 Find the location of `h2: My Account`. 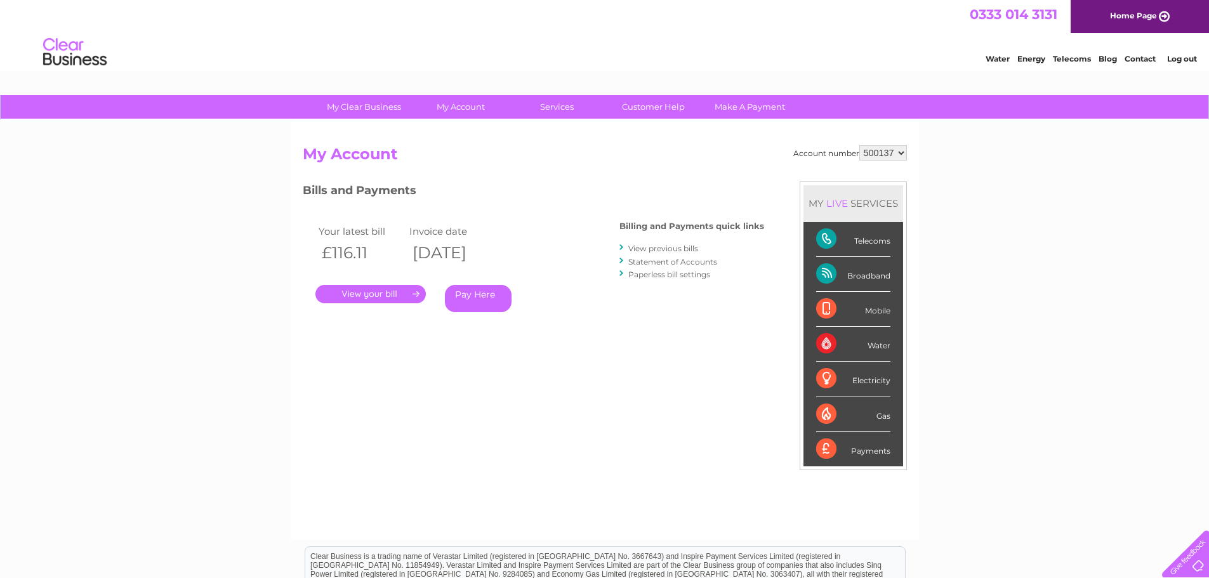

h2: My Account is located at coordinates (605, 157).